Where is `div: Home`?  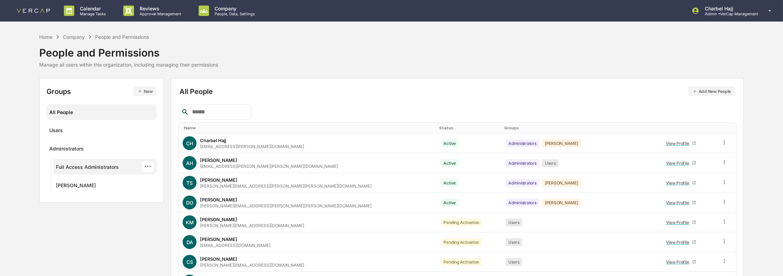 div: Home is located at coordinates (46, 37).